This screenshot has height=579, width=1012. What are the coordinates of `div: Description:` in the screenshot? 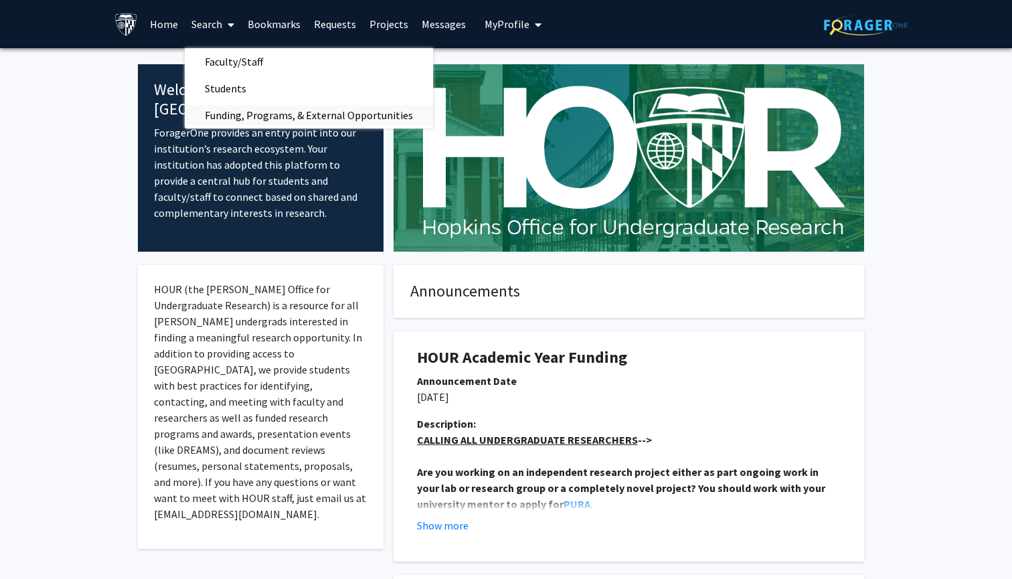 It's located at (628, 424).